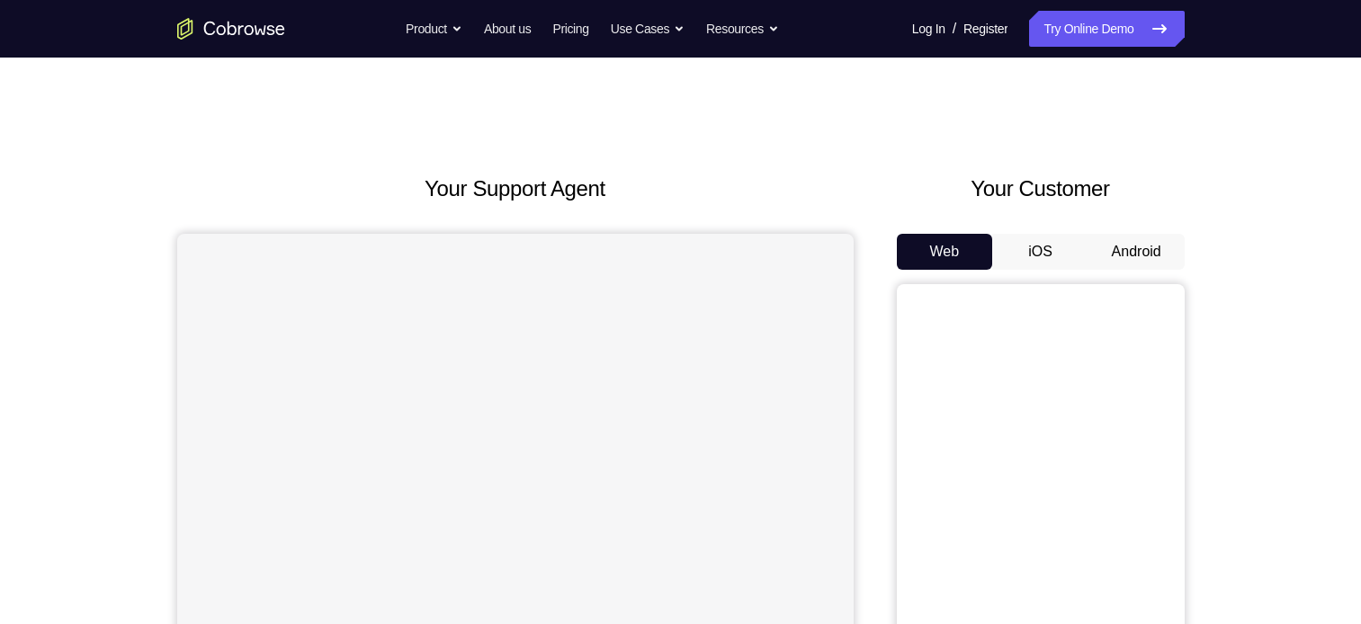 This screenshot has height=624, width=1361. Describe the element at coordinates (231, 29) in the screenshot. I see `a: Go to the home page` at that location.